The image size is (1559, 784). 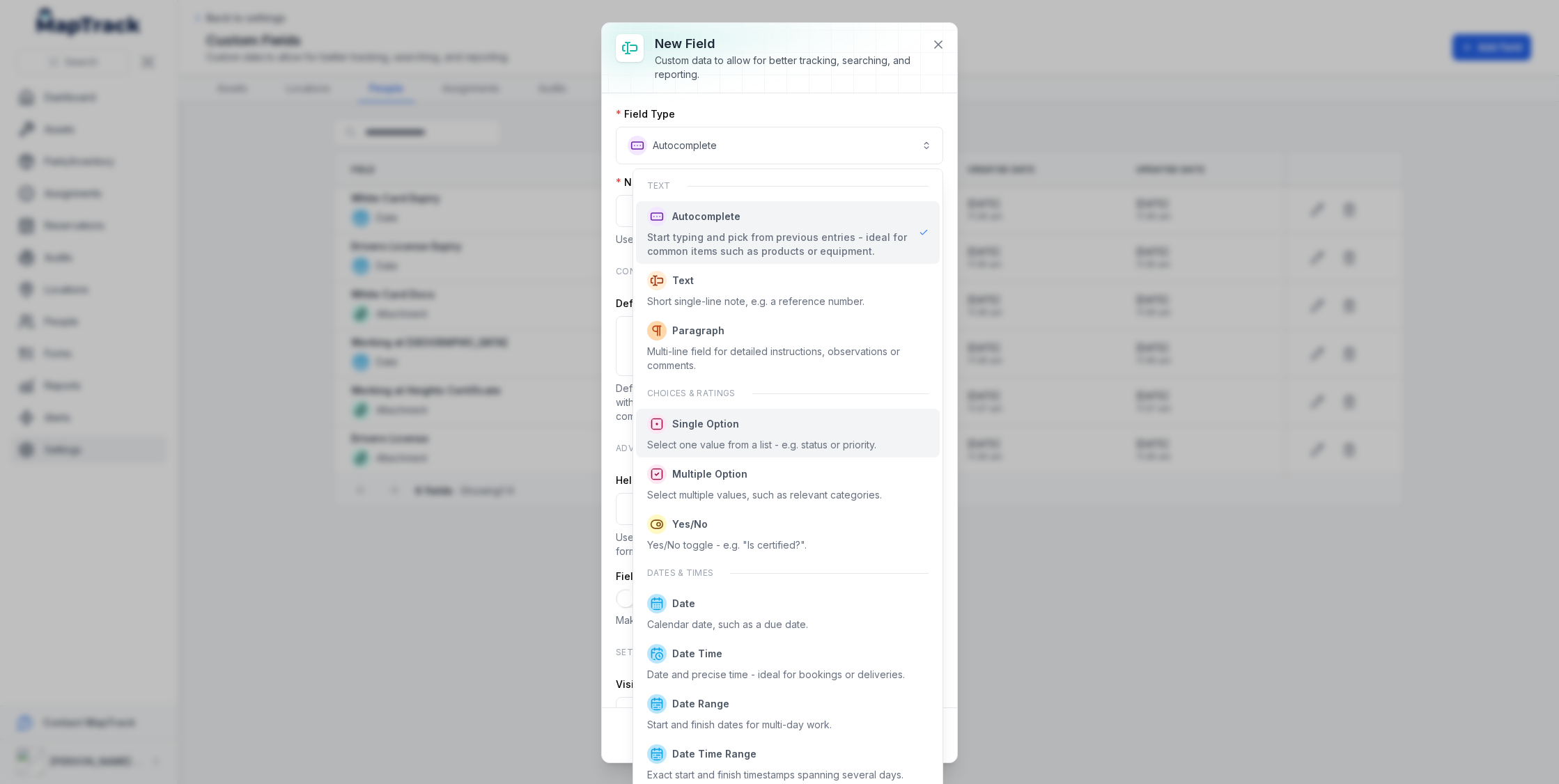 I want to click on span: Date Time Range, so click(x=714, y=754).